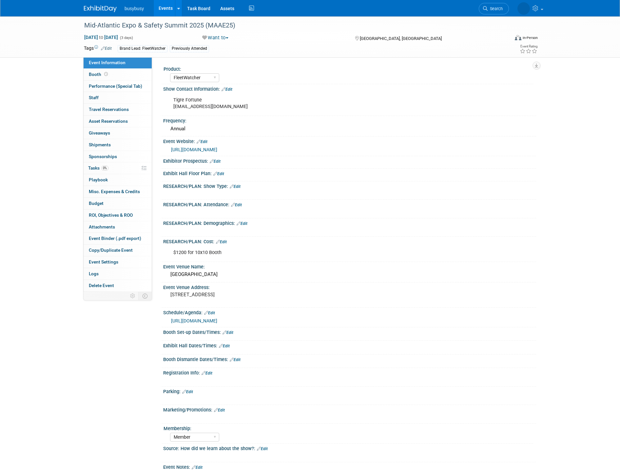  Describe the element at coordinates (100, 9) in the screenshot. I see `img: ExhibitDay` at that location.